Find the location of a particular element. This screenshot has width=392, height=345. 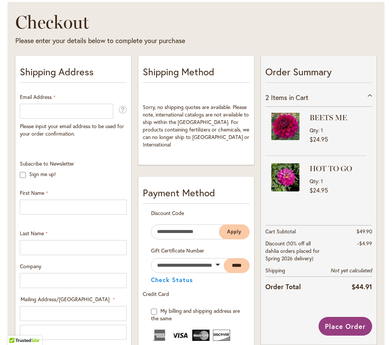

span: Apply is located at coordinates (234, 232).